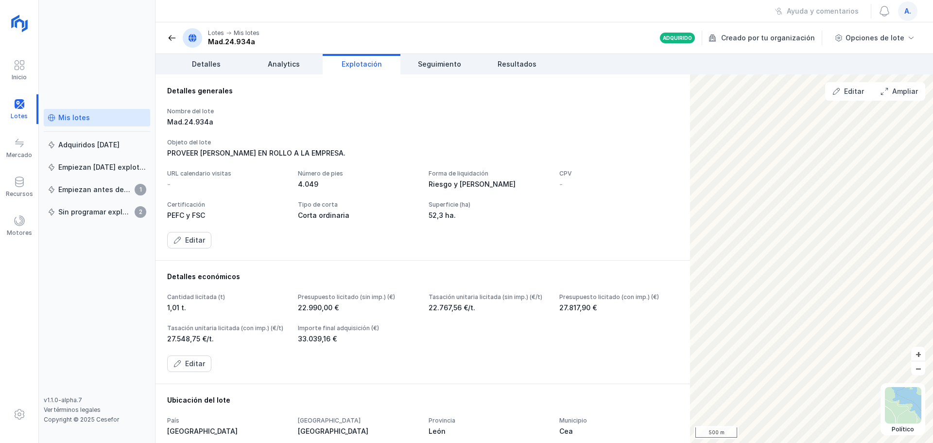 The height and width of the screenshot is (443, 933). Describe the element at coordinates (488, 205) in the screenshot. I see `div: Superficie (ha)` at that location.